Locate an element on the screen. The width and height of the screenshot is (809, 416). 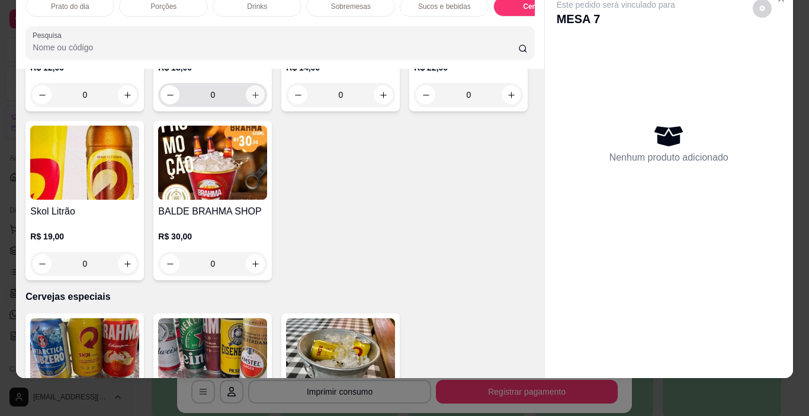
p: Drinks is located at coordinates (257, 7).